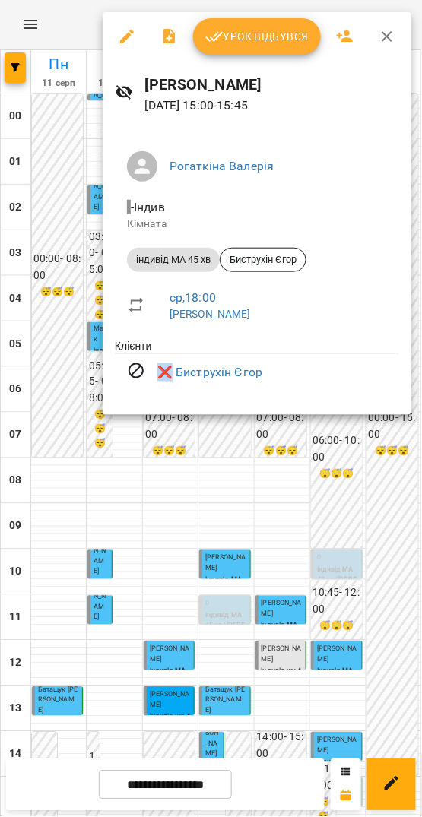  What do you see at coordinates (210, 373) in the screenshot?
I see `a: ❌ Биструхін Єгор` at bounding box center [210, 373].